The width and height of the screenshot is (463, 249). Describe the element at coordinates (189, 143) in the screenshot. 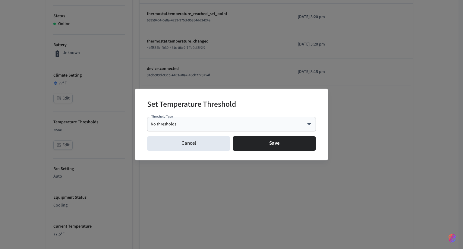

I see `button: Cancel` at that location.